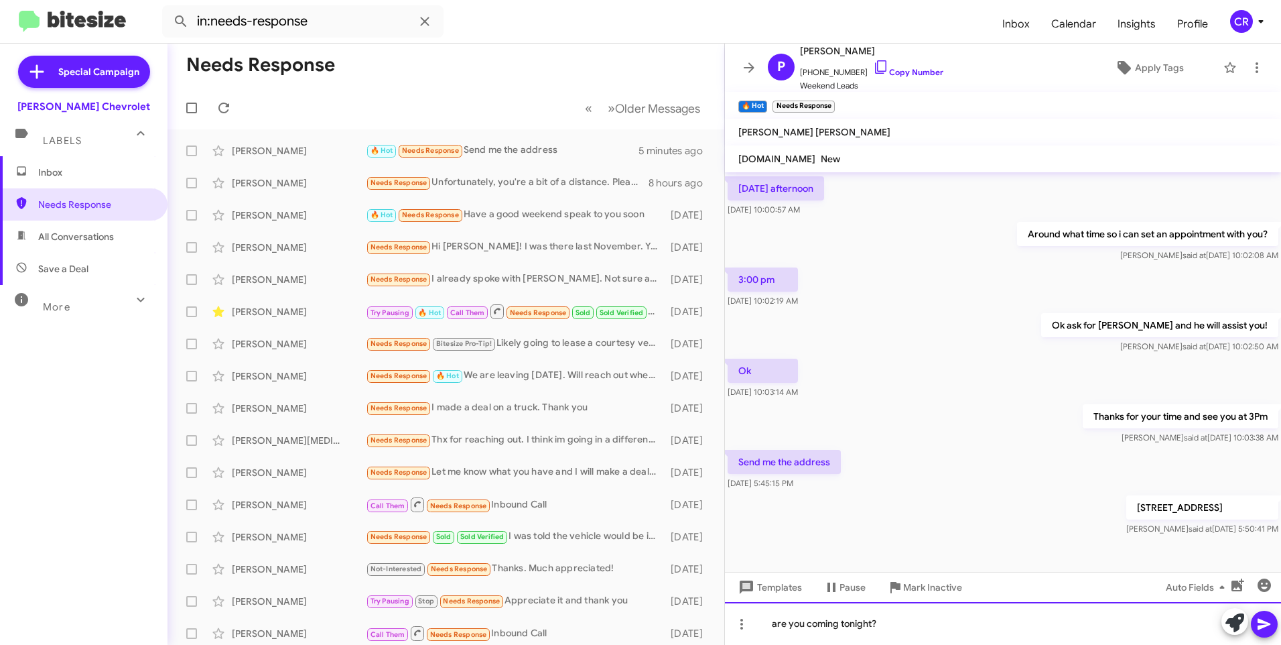  What do you see at coordinates (768, 587) in the screenshot?
I see `button: Templates` at bounding box center [768, 587].